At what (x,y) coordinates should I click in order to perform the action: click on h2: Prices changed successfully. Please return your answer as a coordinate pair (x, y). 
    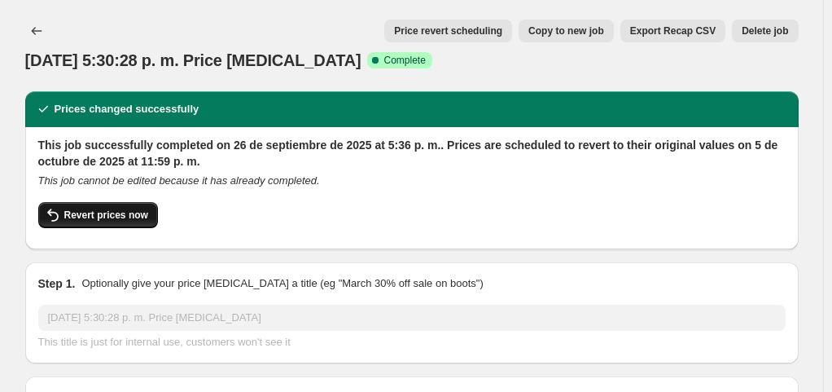
    Looking at the image, I should click on (127, 109).